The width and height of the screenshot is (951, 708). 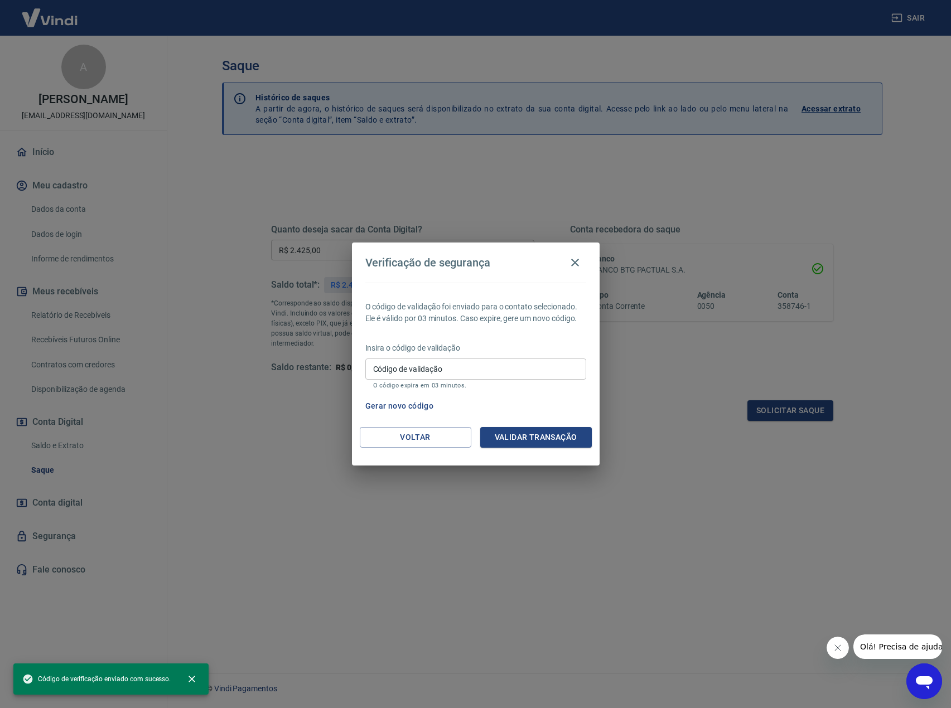 I want to click on button: Validar transação, so click(x=536, y=437).